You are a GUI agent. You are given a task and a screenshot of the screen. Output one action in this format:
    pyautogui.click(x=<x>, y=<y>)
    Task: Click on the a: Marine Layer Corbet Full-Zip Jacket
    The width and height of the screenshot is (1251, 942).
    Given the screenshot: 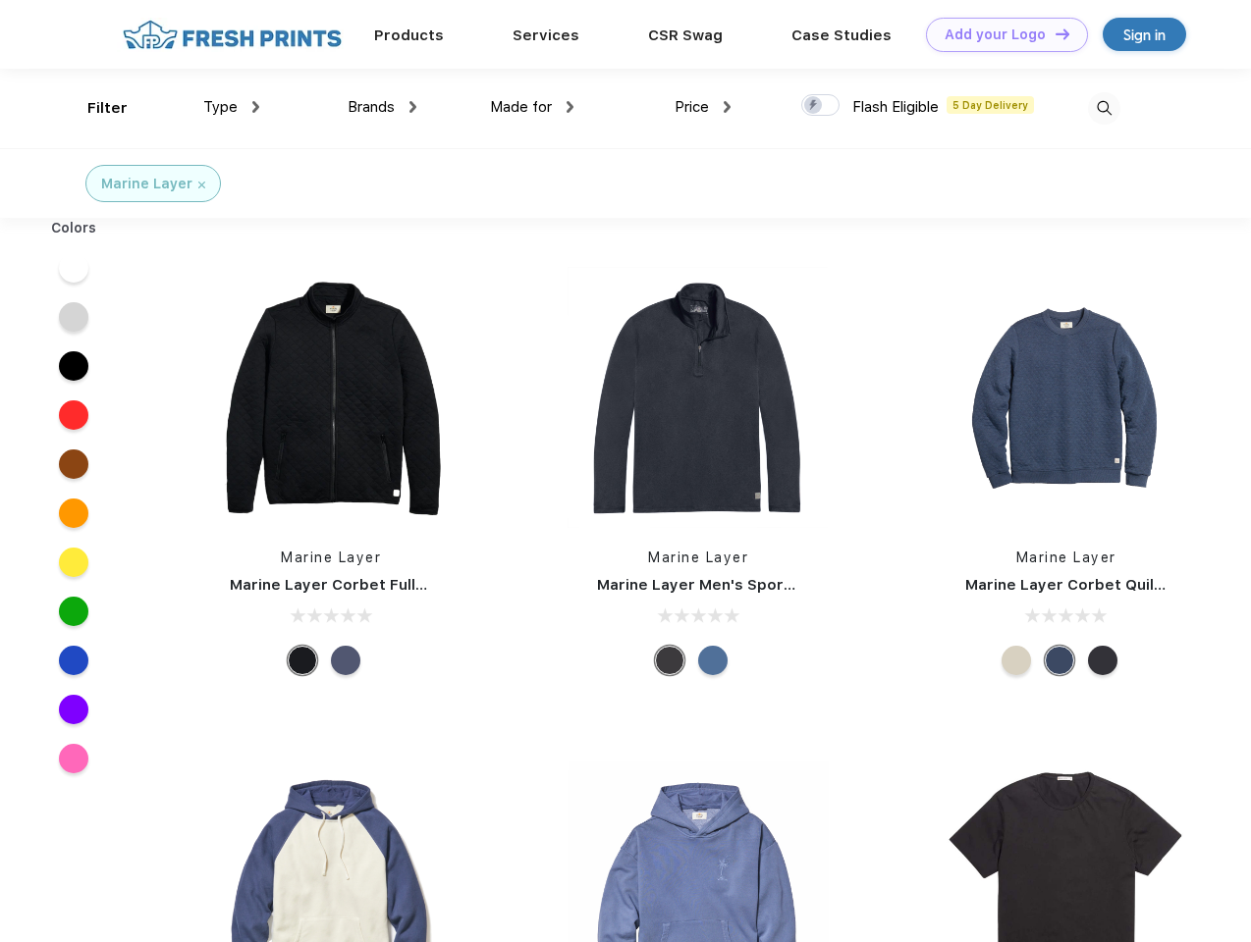 What is the action you would take?
    pyautogui.click(x=365, y=585)
    